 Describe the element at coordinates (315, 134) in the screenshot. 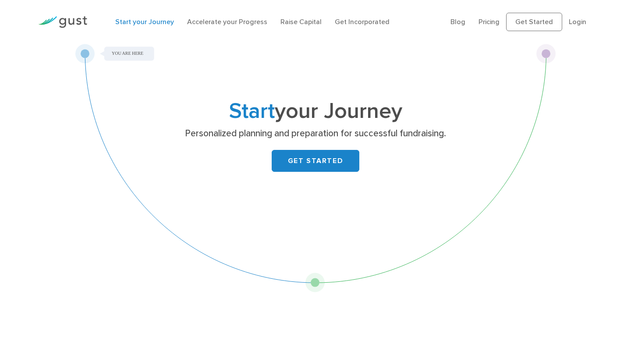

I see `p: Personalized planning and preparation for successful fundraising.` at that location.